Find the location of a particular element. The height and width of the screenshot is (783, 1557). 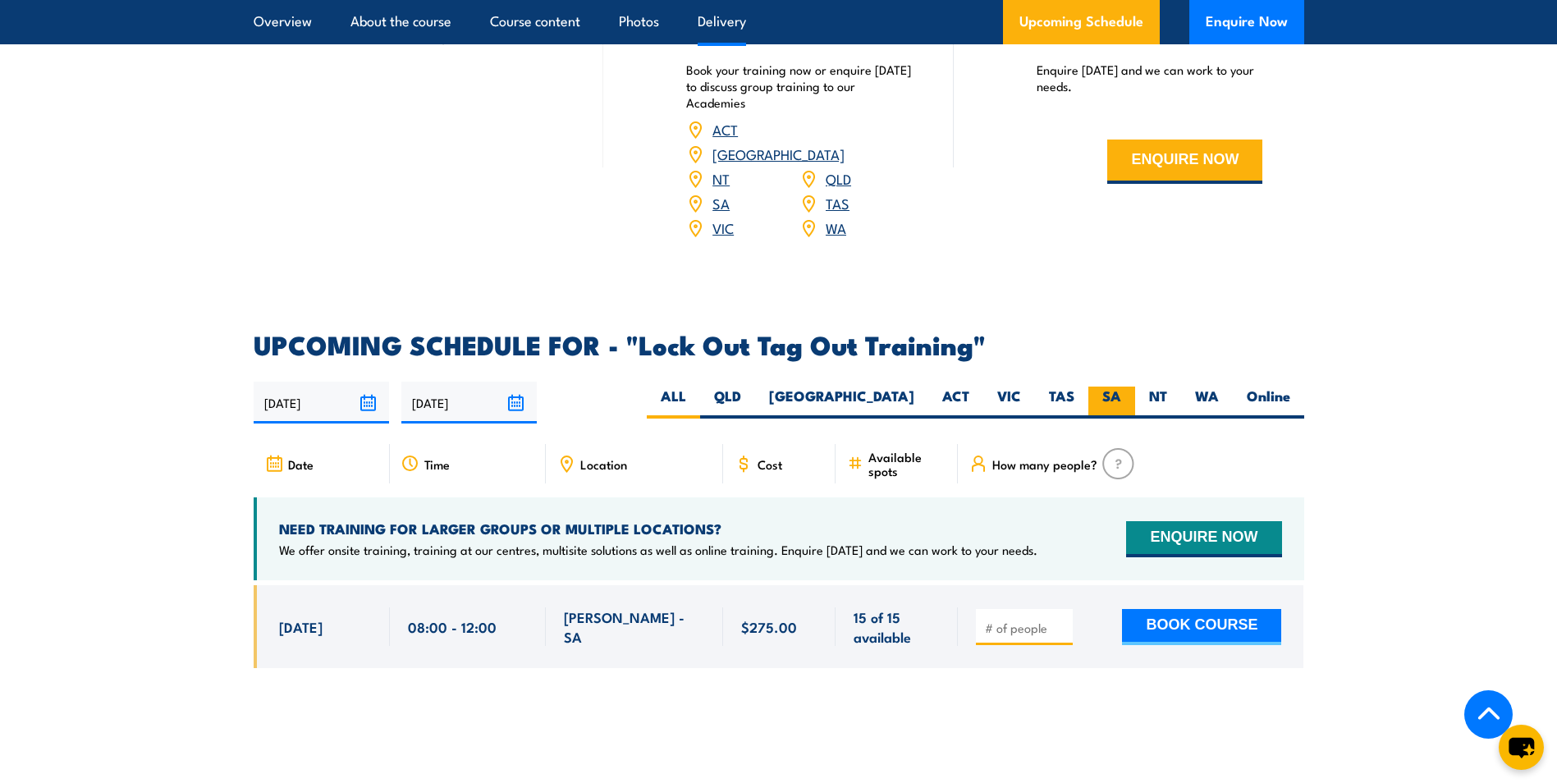

span: Date is located at coordinates (300, 464).